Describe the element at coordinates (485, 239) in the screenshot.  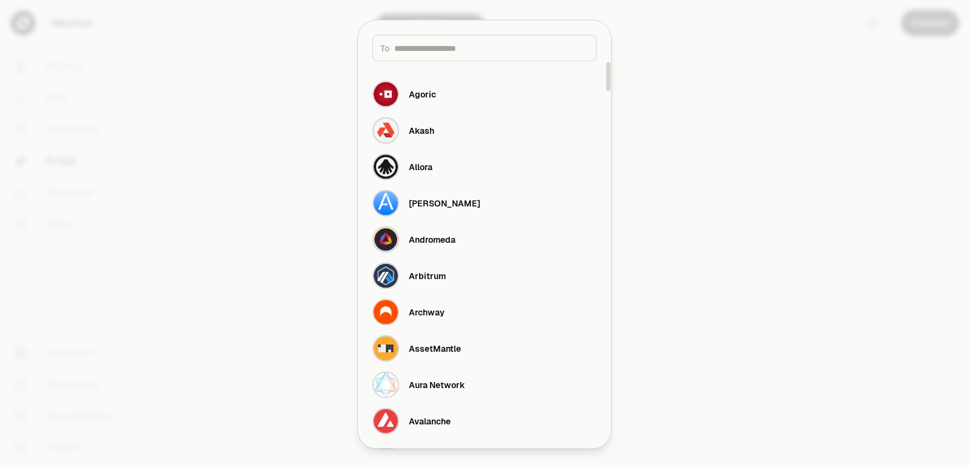
I see `button: Andromeda LogoAndromeda` at that location.